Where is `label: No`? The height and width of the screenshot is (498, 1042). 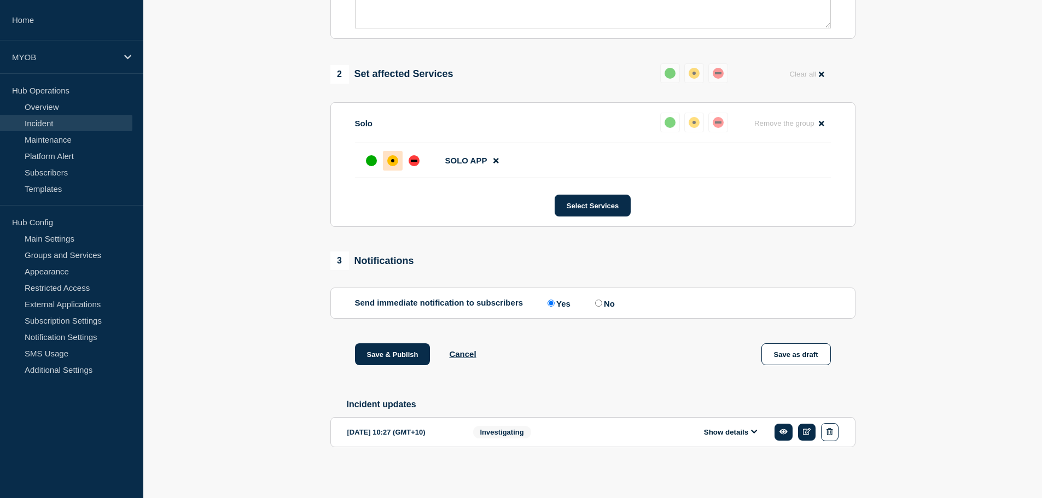
label: No is located at coordinates (603, 303).